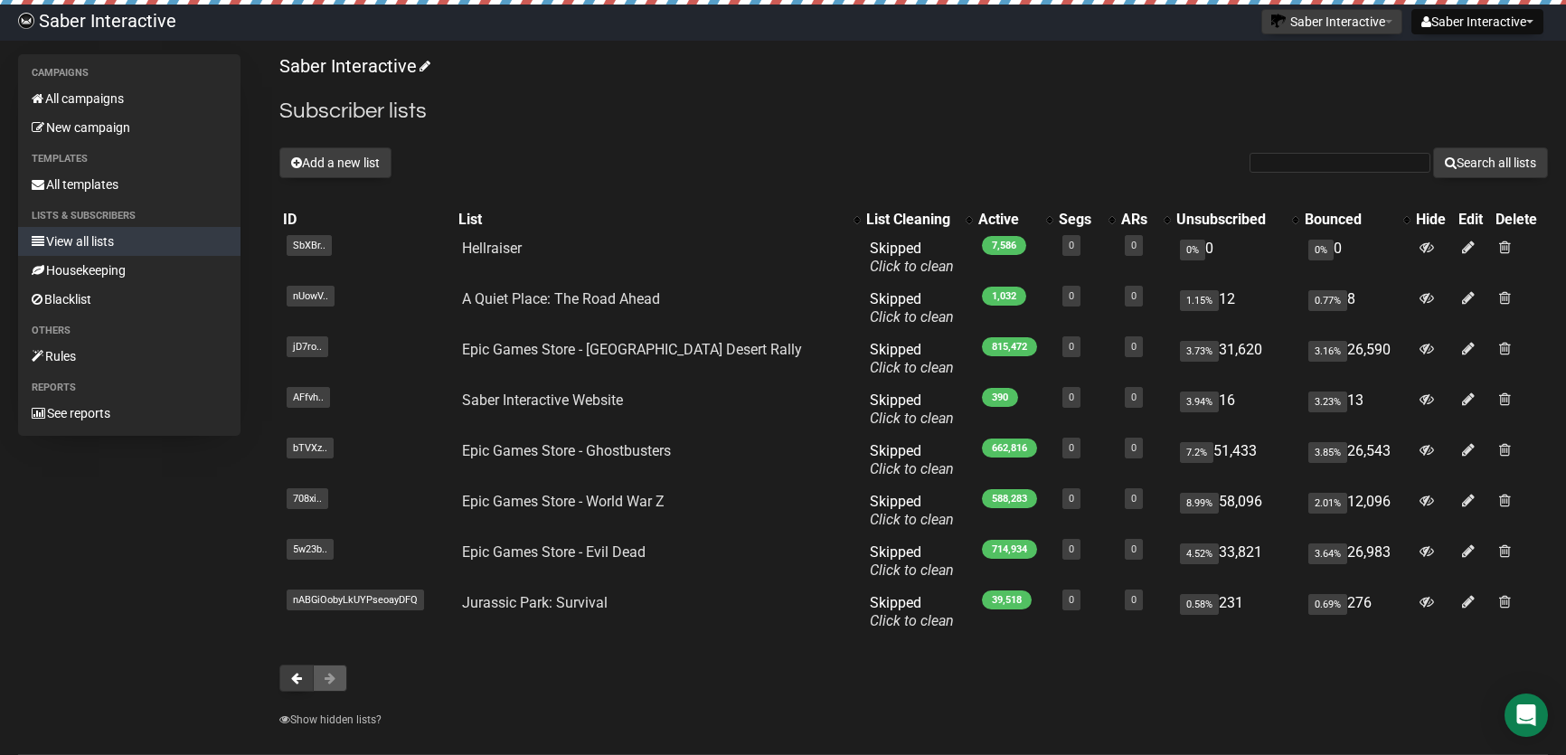 The height and width of the screenshot is (755, 1566). Describe the element at coordinates (129, 216) in the screenshot. I see `li: Lists & subscribers` at that location.